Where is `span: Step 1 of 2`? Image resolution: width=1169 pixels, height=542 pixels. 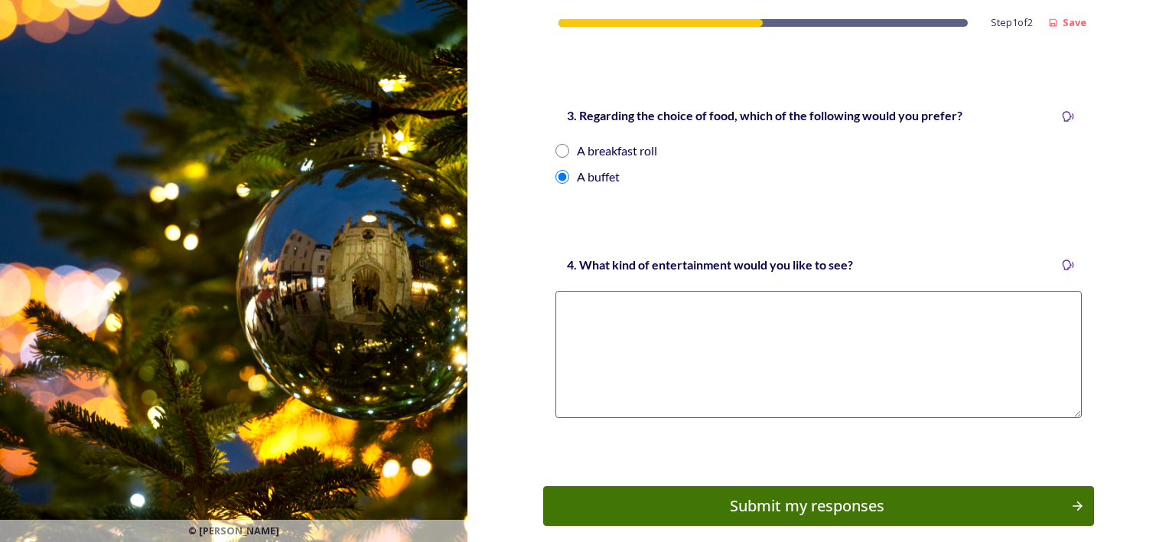
span: Step 1 of 2 is located at coordinates (1011, 22).